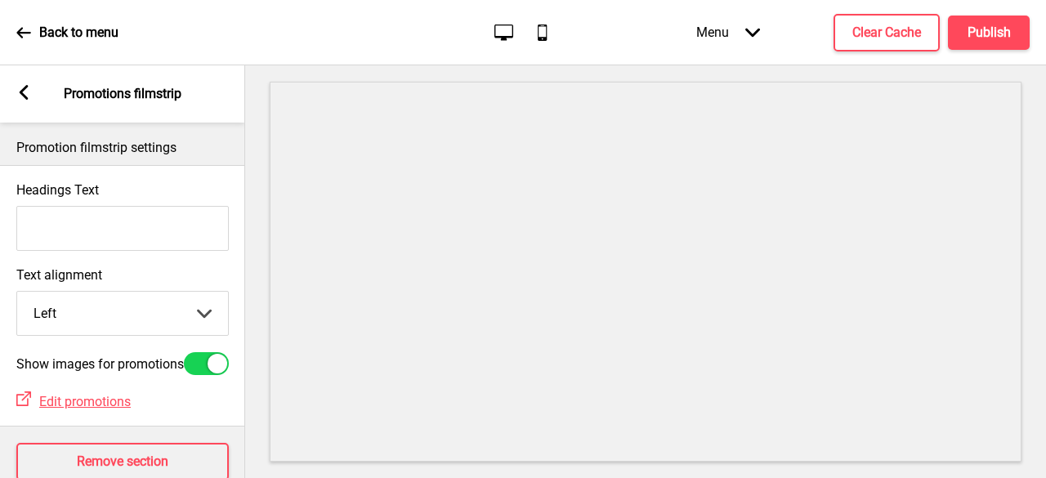 The width and height of the screenshot is (1046, 478). I want to click on label: Headings Text, so click(57, 190).